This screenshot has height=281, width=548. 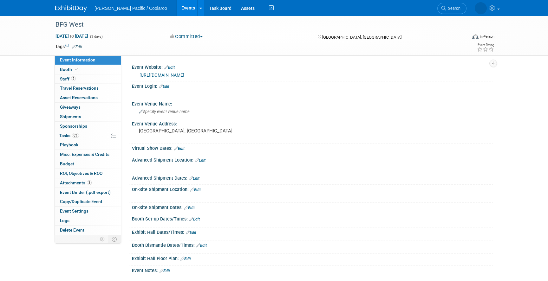 I want to click on a: Logs, so click(x=88, y=221).